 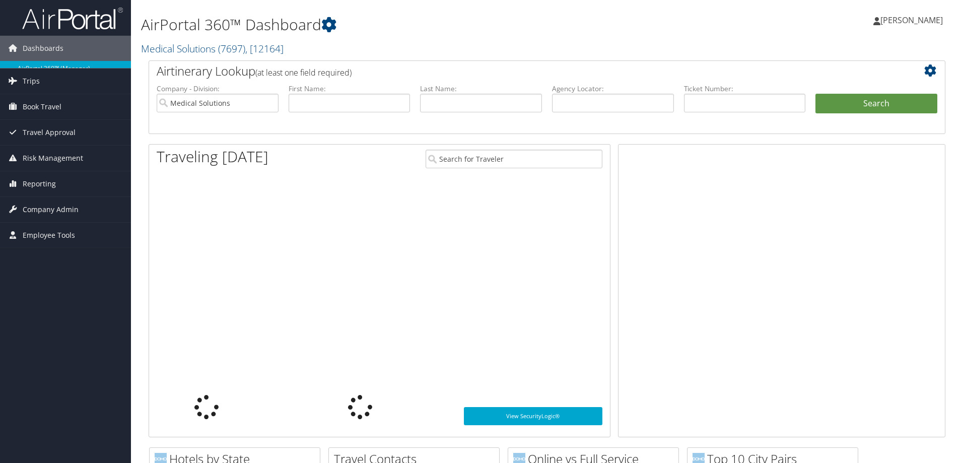 I want to click on a: View SecurityLogic®, so click(x=533, y=416).